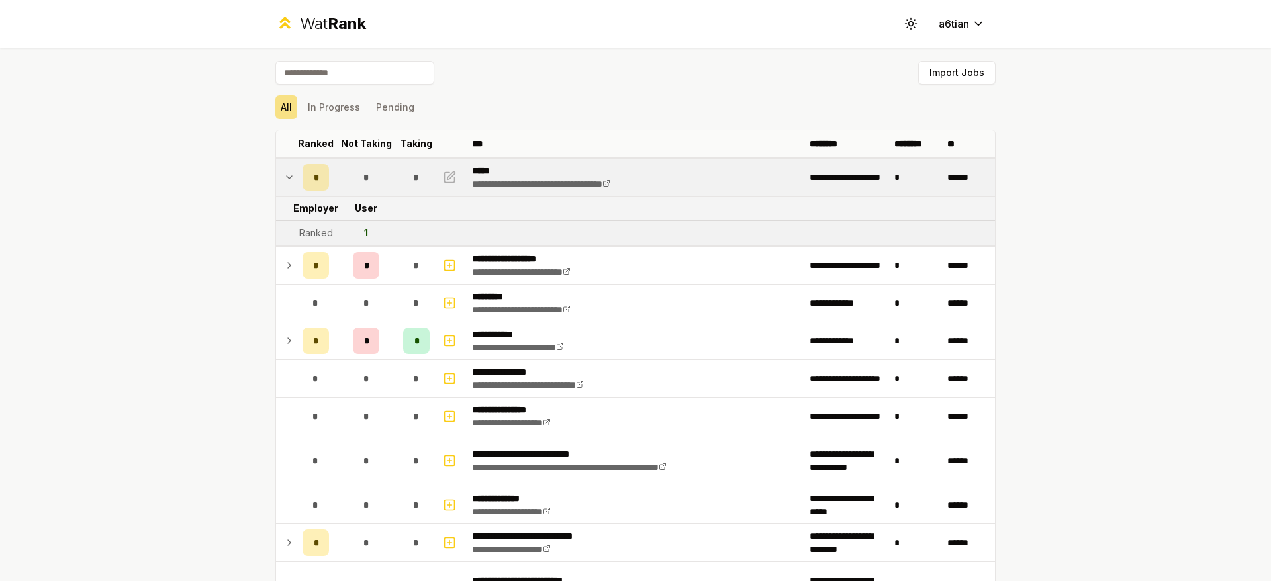  I want to click on span: a6tian, so click(954, 24).